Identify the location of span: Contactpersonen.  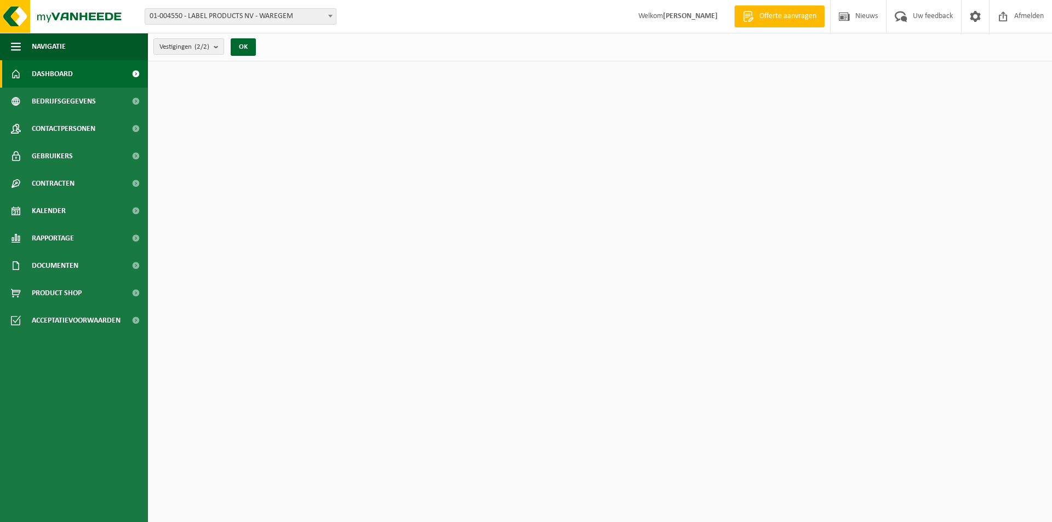
(64, 129).